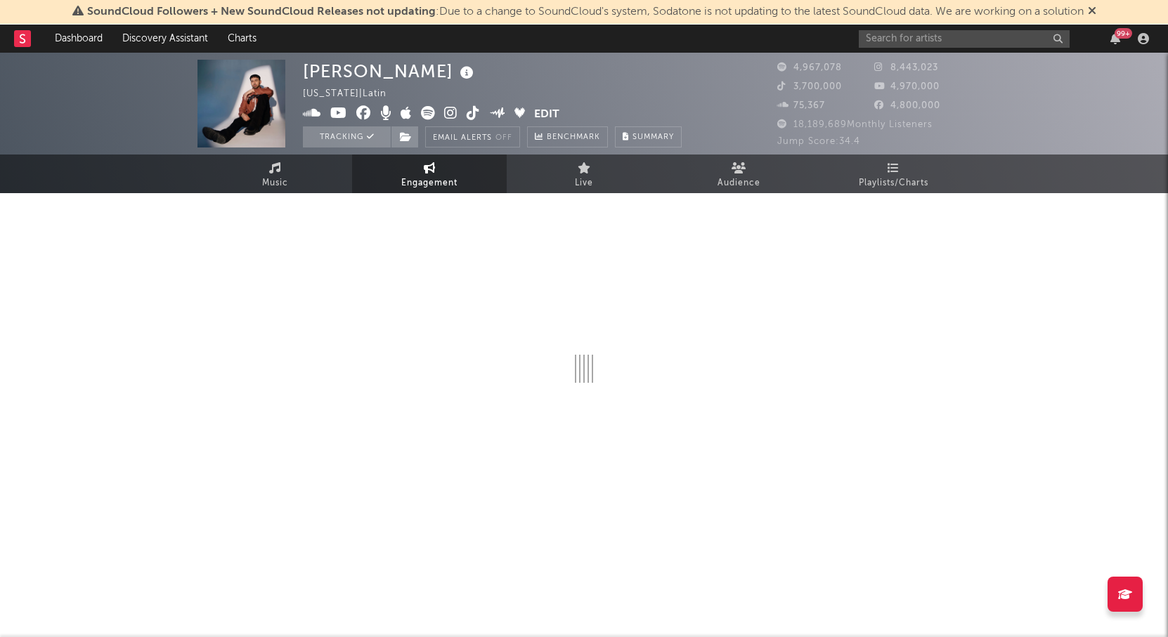  I want to click on span: Benchmark, so click(573, 138).